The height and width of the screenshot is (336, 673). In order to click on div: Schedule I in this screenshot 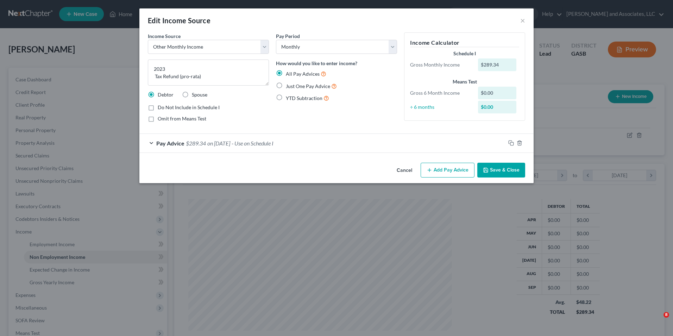, I will do `click(464, 53)`.